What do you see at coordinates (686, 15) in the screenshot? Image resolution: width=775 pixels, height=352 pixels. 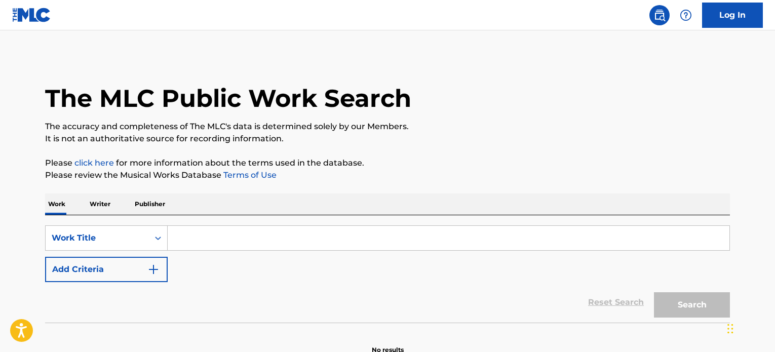 I see `div: Help` at bounding box center [686, 15].